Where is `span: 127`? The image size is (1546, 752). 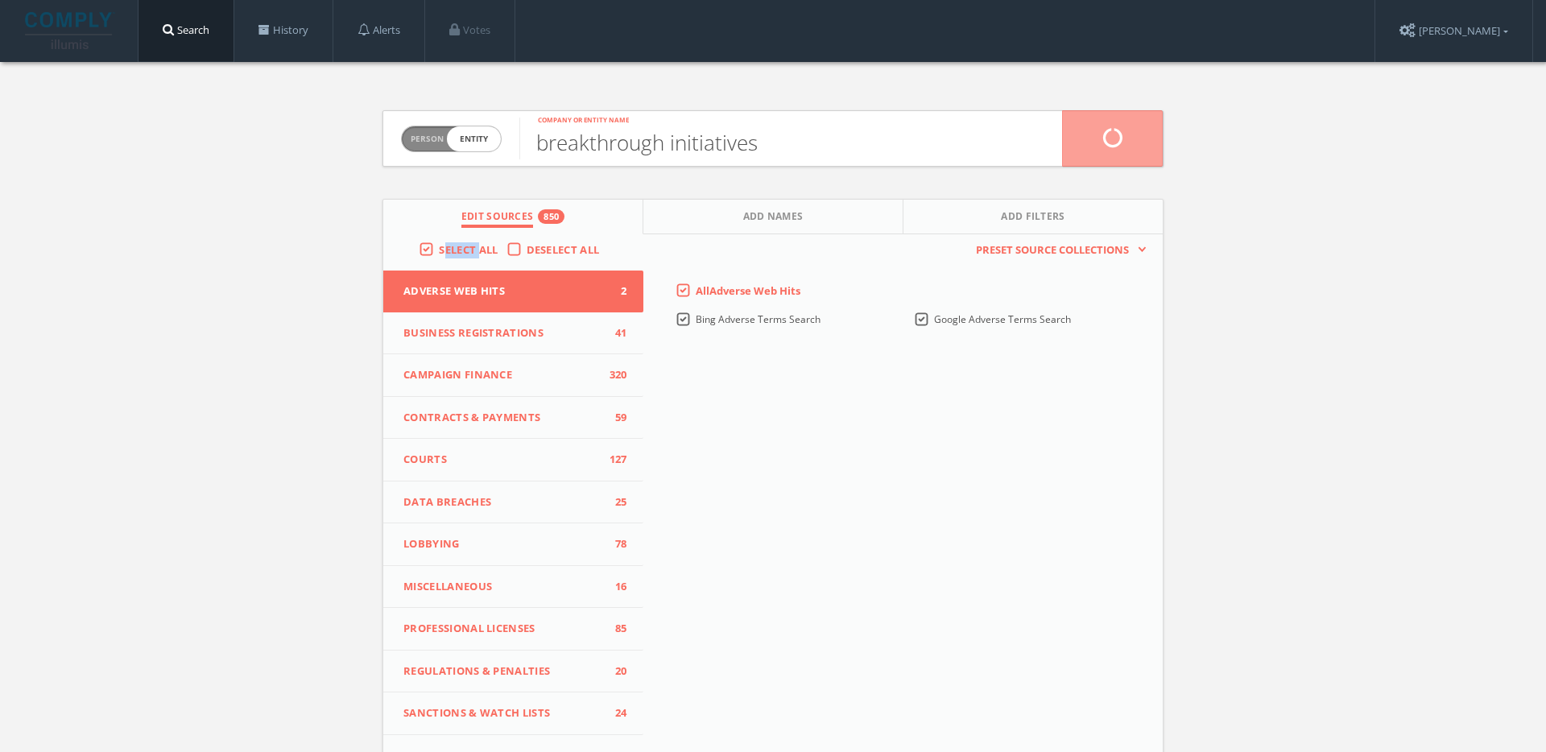
span: 127 is located at coordinates (615, 460).